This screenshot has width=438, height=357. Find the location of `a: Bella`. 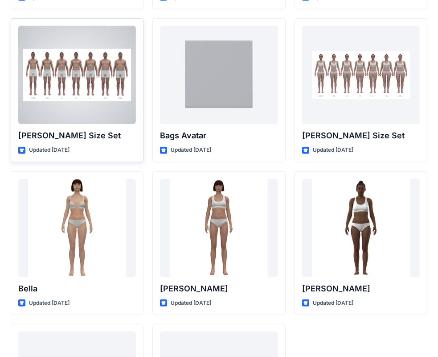

a: Bella is located at coordinates (77, 228).